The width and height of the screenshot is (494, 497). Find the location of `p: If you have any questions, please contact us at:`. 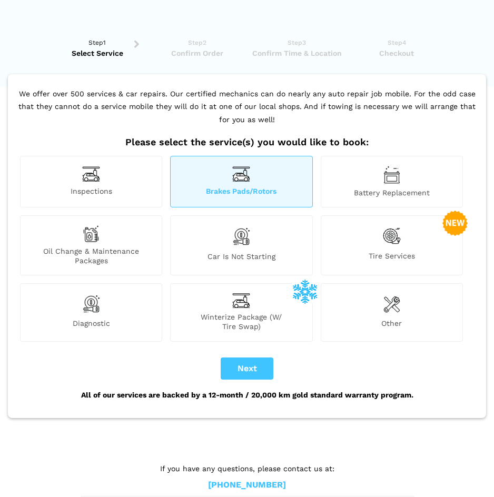

p: If you have any questions, please contact us at: is located at coordinates (247, 468).